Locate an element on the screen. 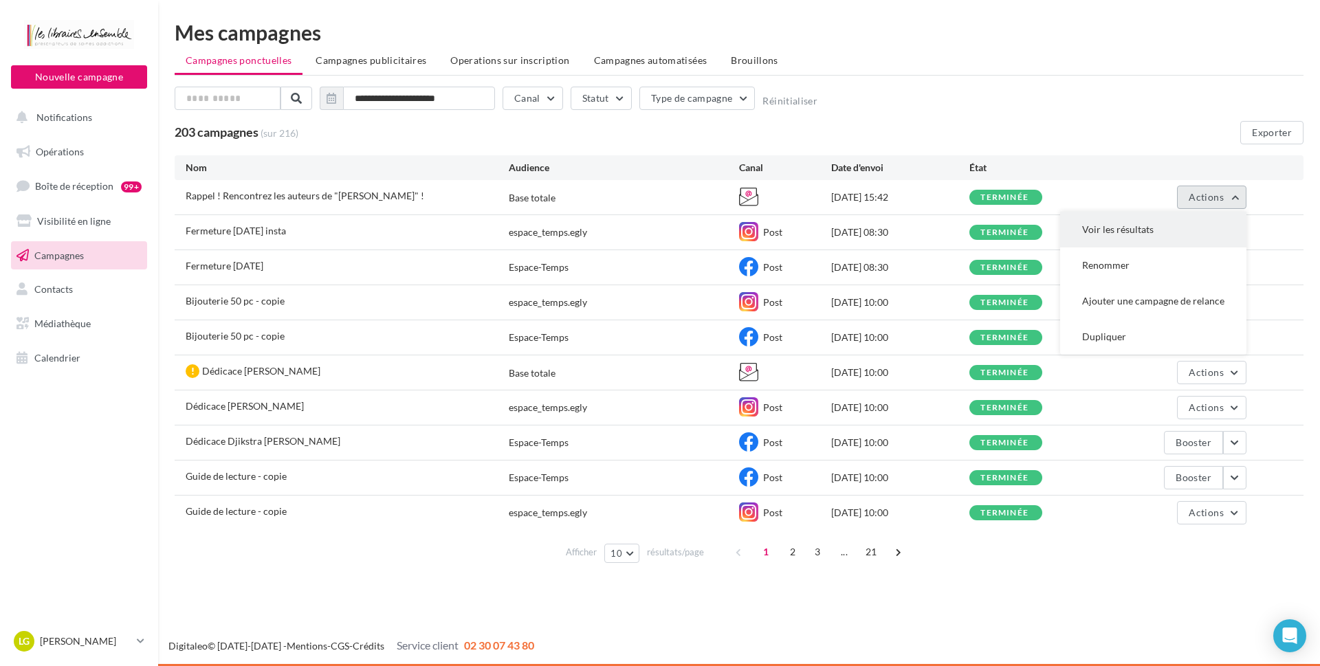 Image resolution: width=1320 pixels, height=666 pixels. div: Audience is located at coordinates (624, 168).